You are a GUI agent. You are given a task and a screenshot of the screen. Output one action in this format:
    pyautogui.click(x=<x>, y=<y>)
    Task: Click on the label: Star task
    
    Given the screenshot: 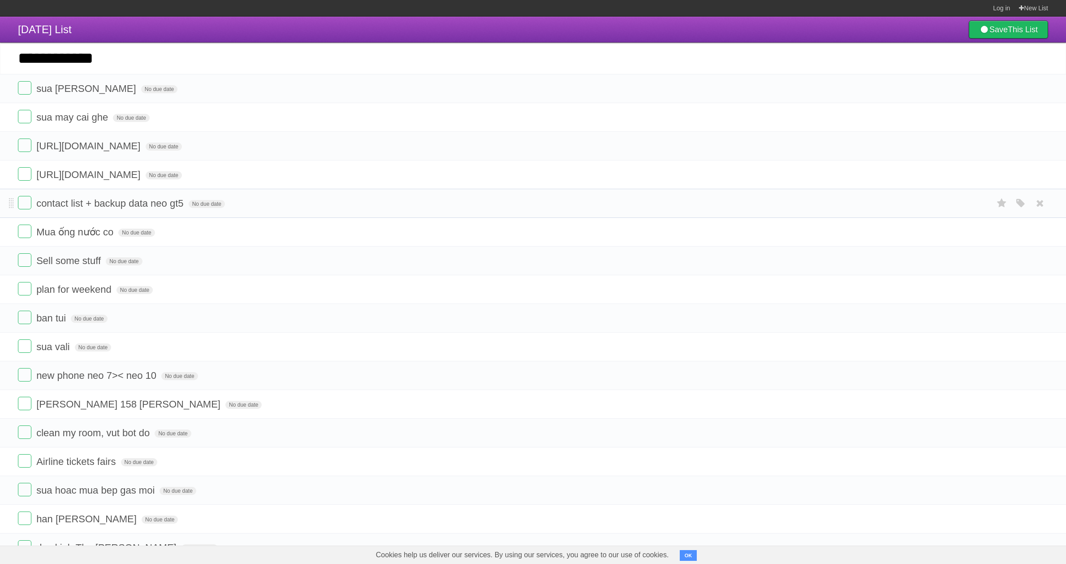 What is the action you would take?
    pyautogui.click(x=1002, y=203)
    